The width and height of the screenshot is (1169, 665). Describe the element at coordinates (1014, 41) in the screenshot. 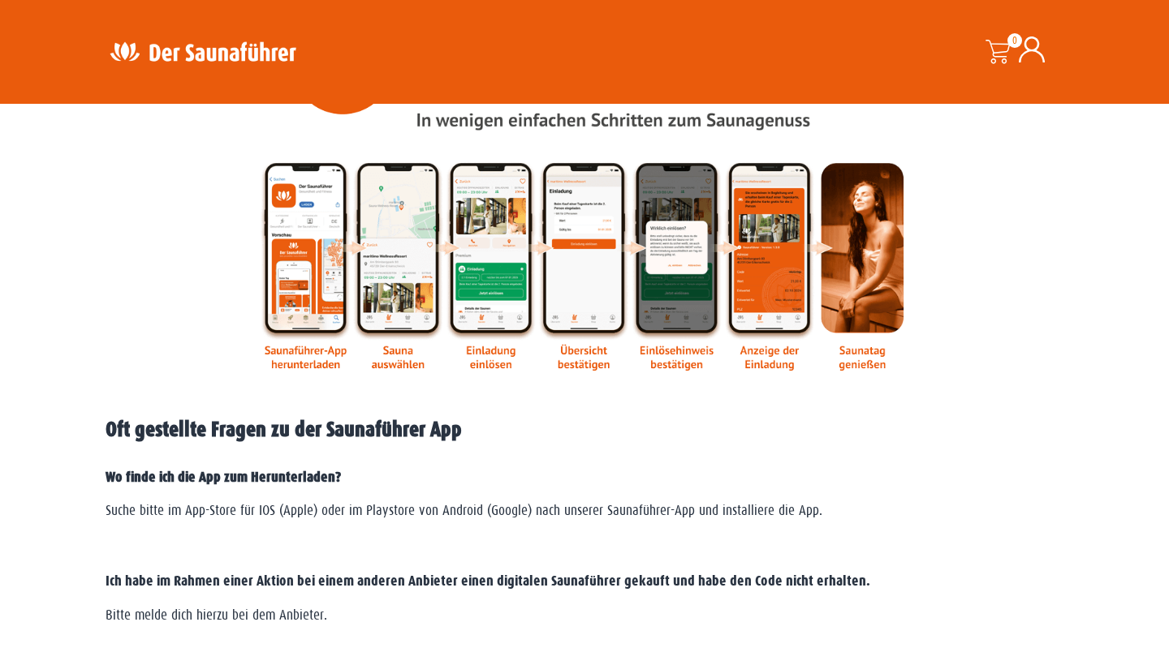

I see `span: 0` at that location.